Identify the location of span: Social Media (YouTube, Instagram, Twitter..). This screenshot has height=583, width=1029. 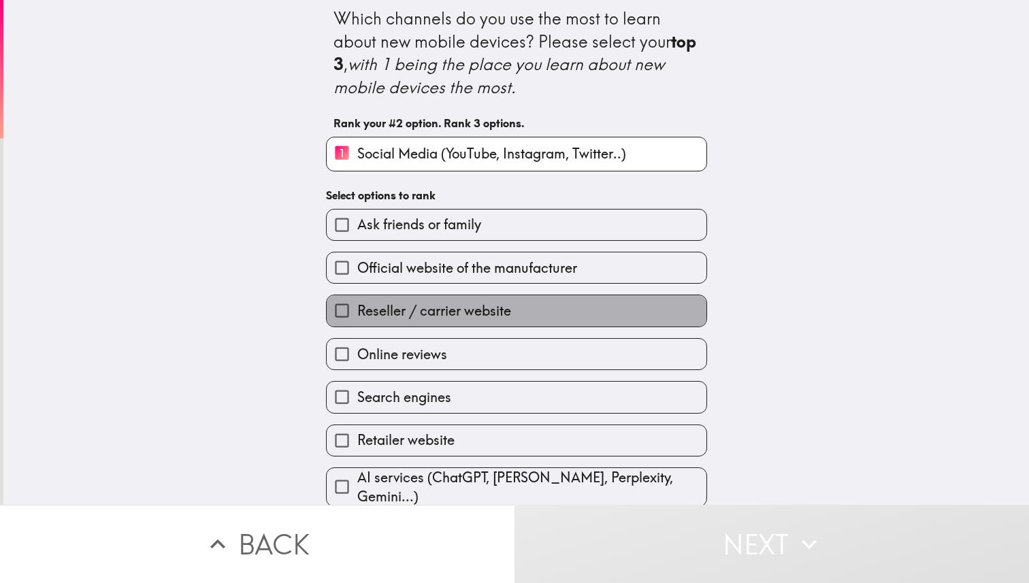
(491, 154).